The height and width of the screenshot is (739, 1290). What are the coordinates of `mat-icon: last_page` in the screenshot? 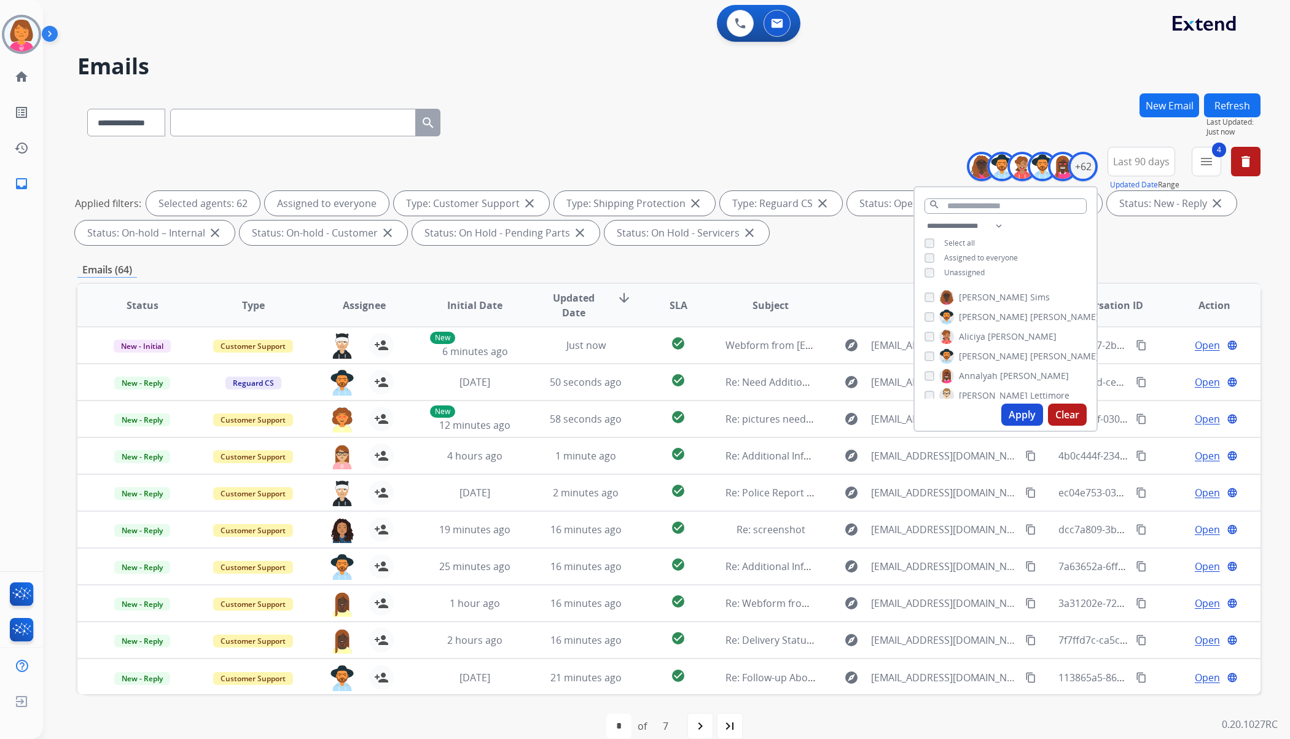 It's located at (730, 726).